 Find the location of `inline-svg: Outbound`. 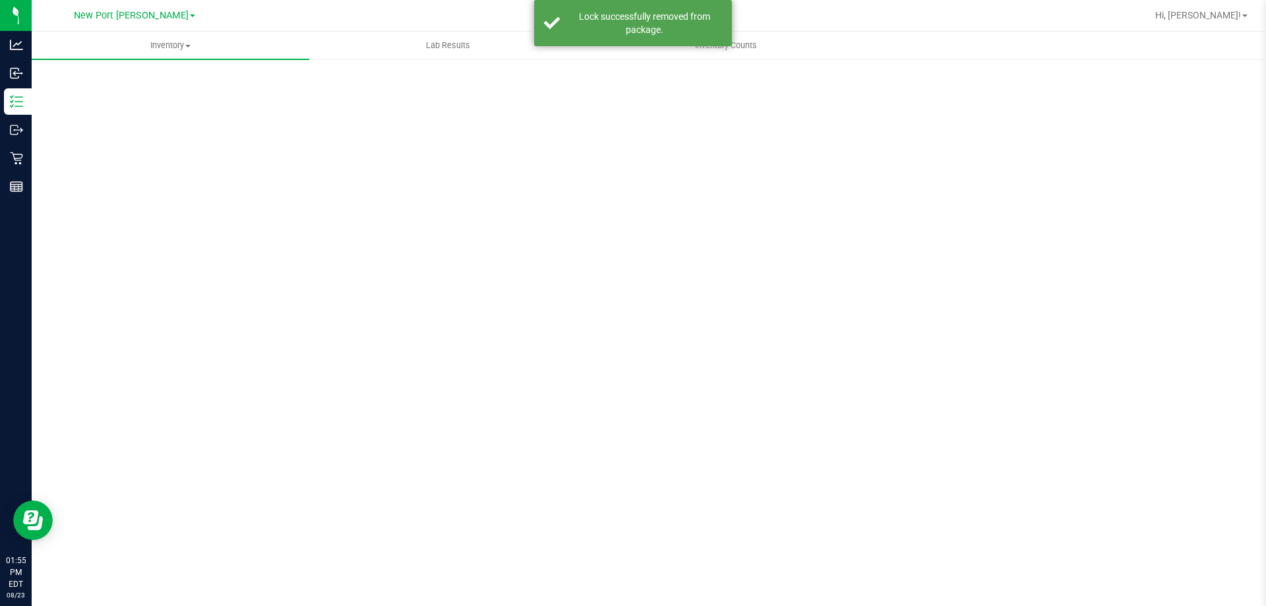

inline-svg: Outbound is located at coordinates (16, 130).